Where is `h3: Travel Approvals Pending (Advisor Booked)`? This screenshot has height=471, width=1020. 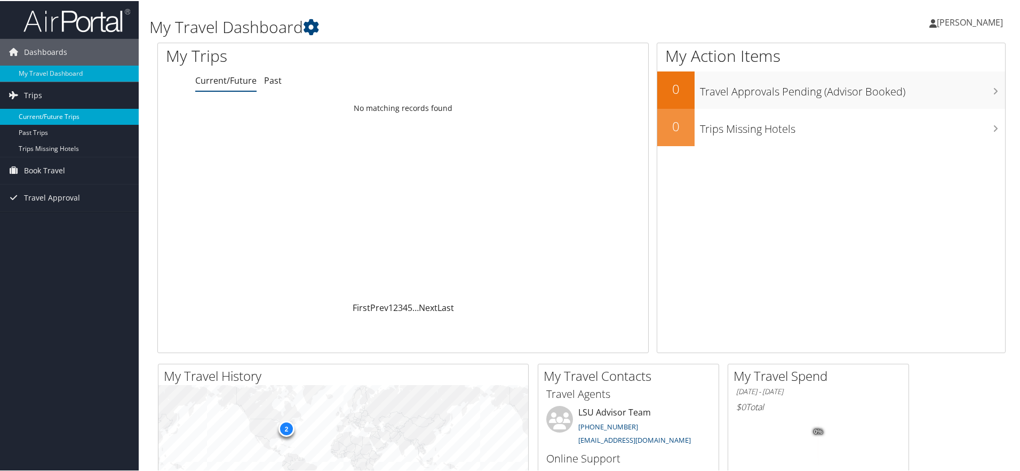 h3: Travel Approvals Pending (Advisor Booked) is located at coordinates (852, 88).